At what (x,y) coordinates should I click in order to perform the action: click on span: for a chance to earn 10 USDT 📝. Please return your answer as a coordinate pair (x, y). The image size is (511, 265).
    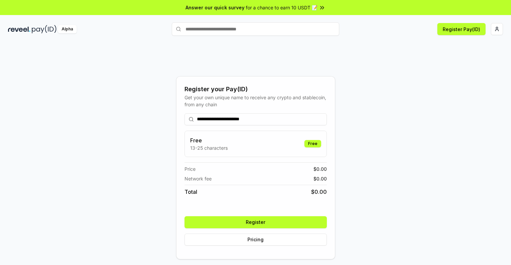
    Looking at the image, I should click on (281, 7).